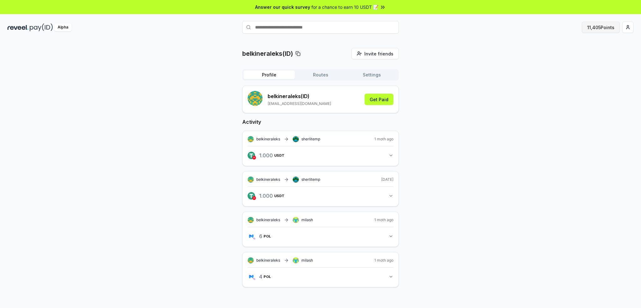 The image size is (641, 308). I want to click on span: Answer our quick survey, so click(283, 7).